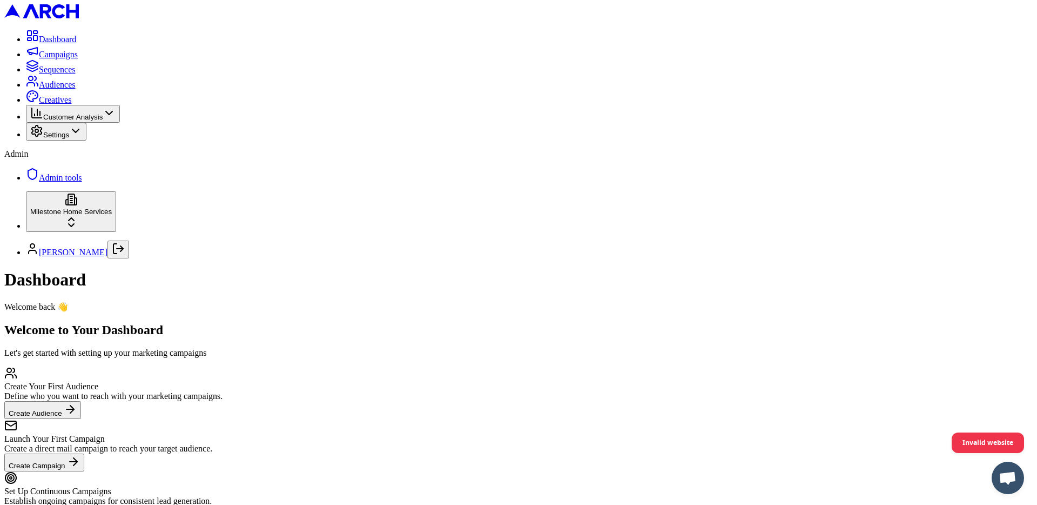 The width and height of the screenshot is (1037, 505). Describe the element at coordinates (54, 177) in the screenshot. I see `a: Admin tools` at that location.